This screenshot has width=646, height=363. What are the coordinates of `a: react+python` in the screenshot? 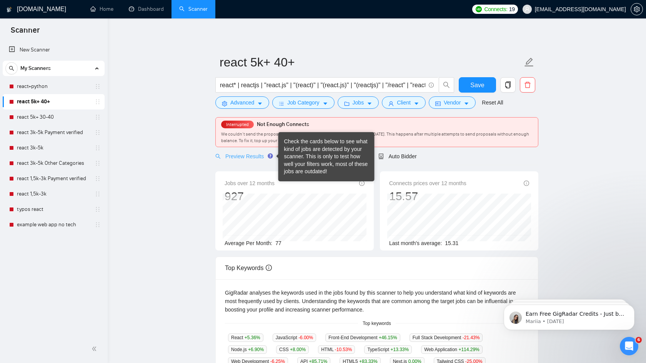 It's located at (53, 87).